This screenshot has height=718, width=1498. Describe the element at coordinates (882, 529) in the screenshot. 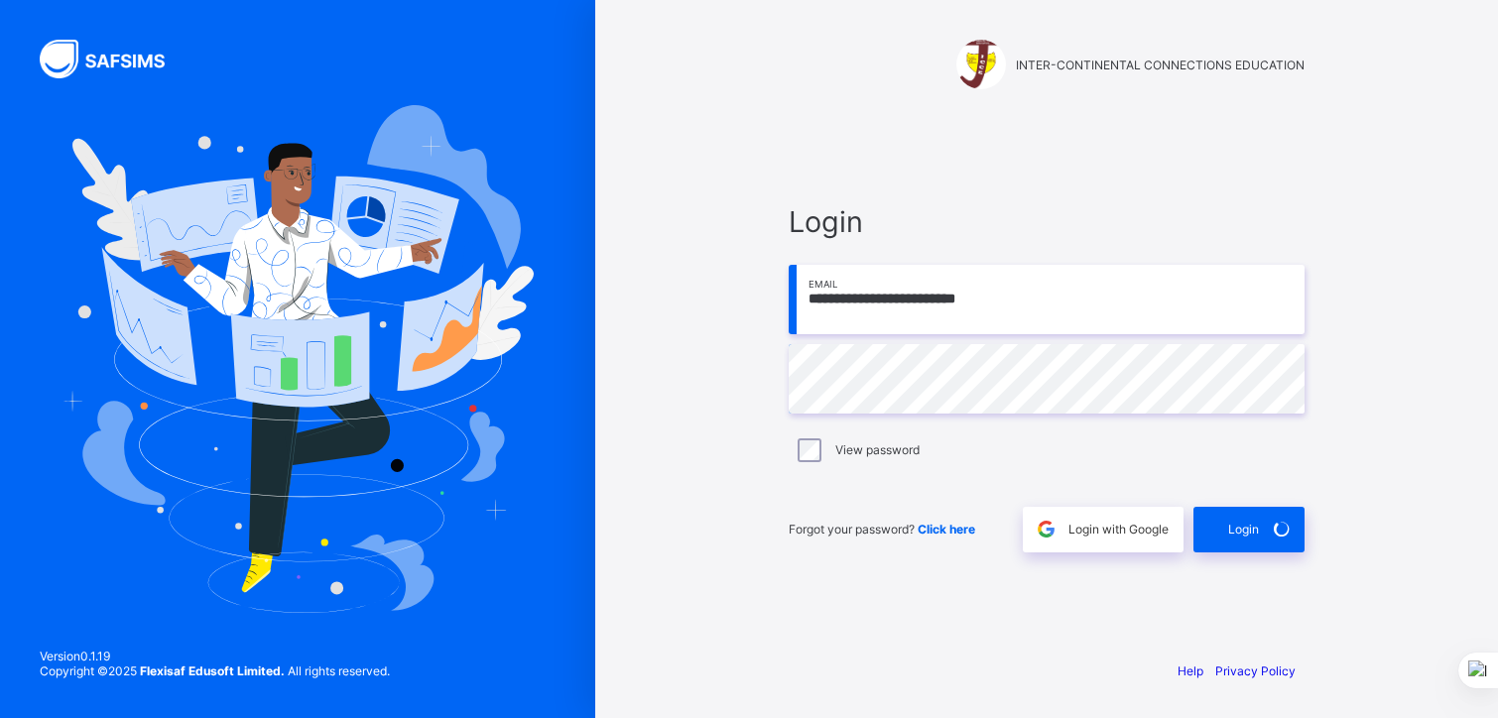

I see `span: Forgot your password?` at that location.